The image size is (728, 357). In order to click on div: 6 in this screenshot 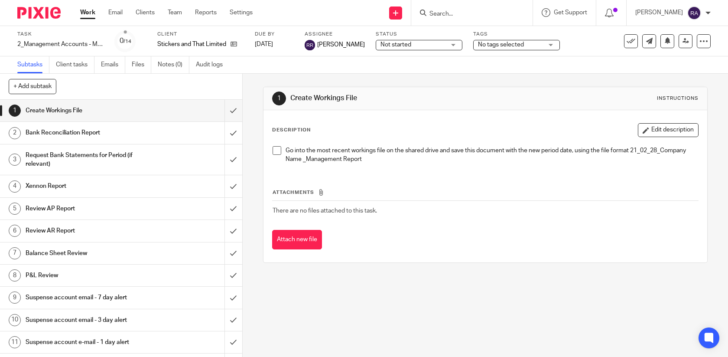, I will do `click(15, 231)`.